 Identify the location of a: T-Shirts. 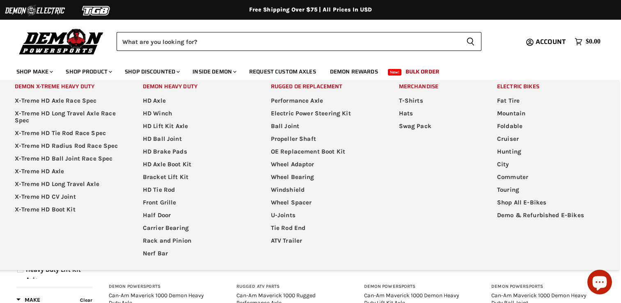
(437, 101).